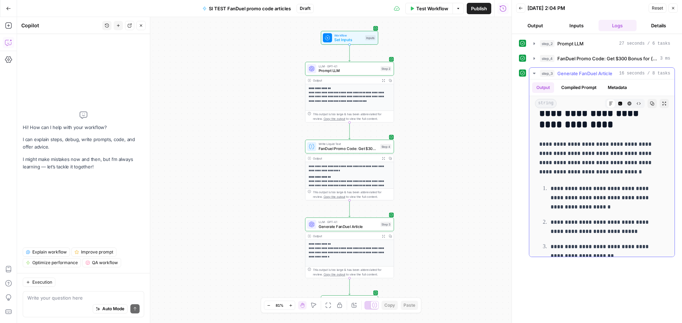 This screenshot has width=682, height=323. I want to click on button: 3 ms, so click(601, 59).